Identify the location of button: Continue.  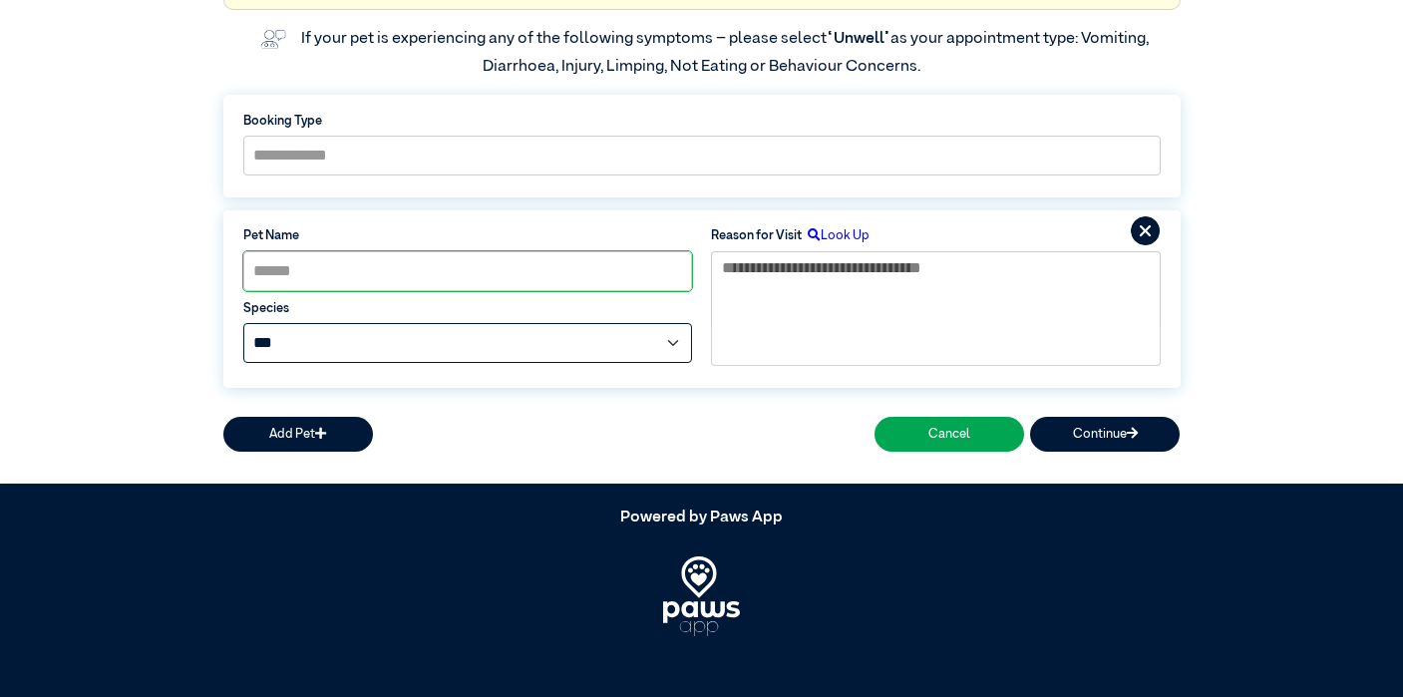
(1105, 434).